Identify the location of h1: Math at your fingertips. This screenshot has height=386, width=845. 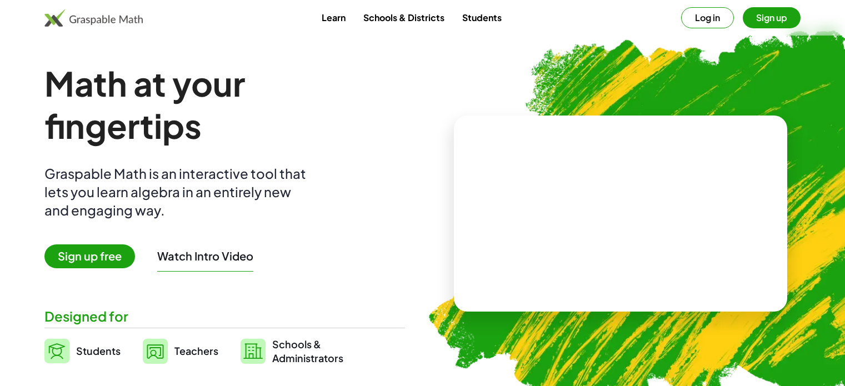
(221, 104).